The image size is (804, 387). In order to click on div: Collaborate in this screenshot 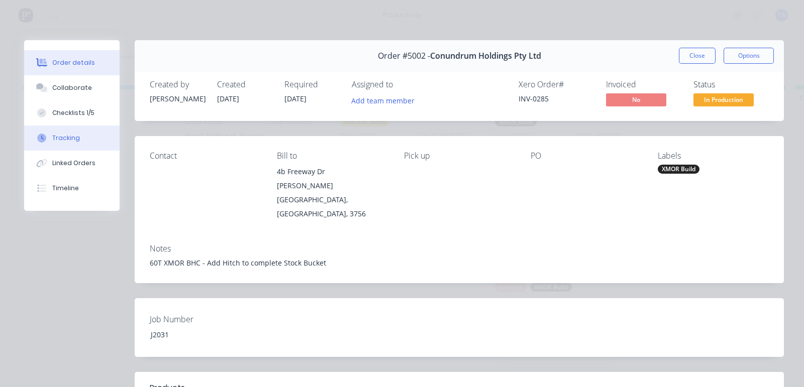, I will do `click(72, 88)`.